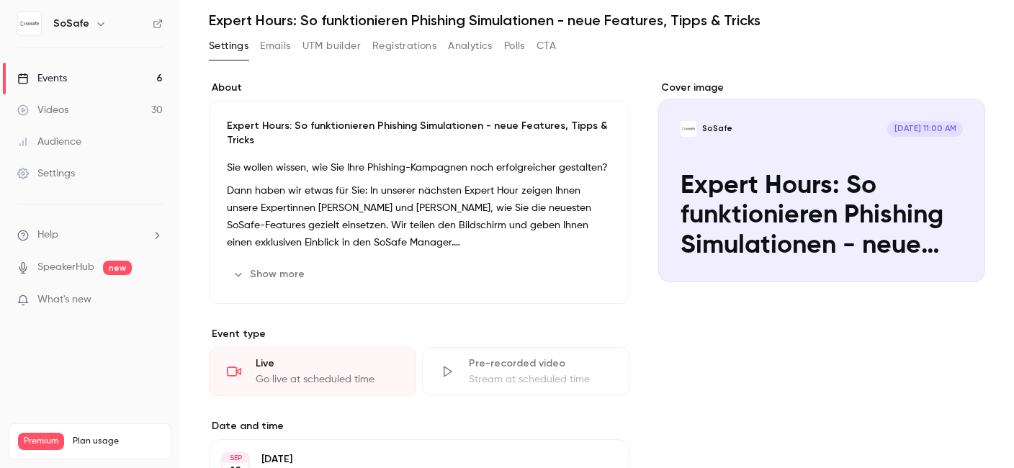  What do you see at coordinates (117, 441) in the screenshot?
I see `span: Plan usage` at bounding box center [117, 441].